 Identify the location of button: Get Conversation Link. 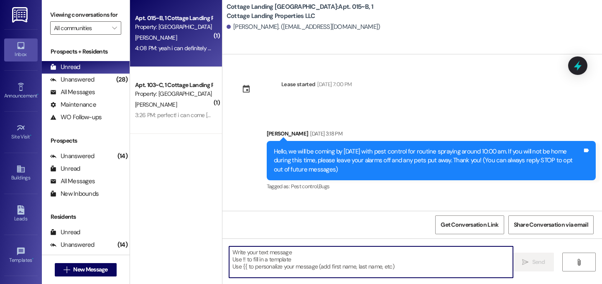
(469, 224).